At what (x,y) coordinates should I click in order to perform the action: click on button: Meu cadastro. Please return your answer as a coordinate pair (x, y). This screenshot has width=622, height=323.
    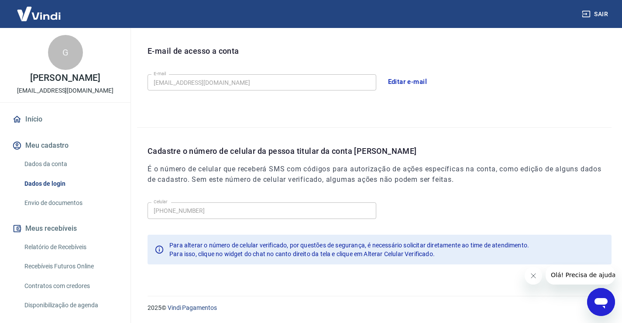
    Looking at the image, I should click on (65, 145).